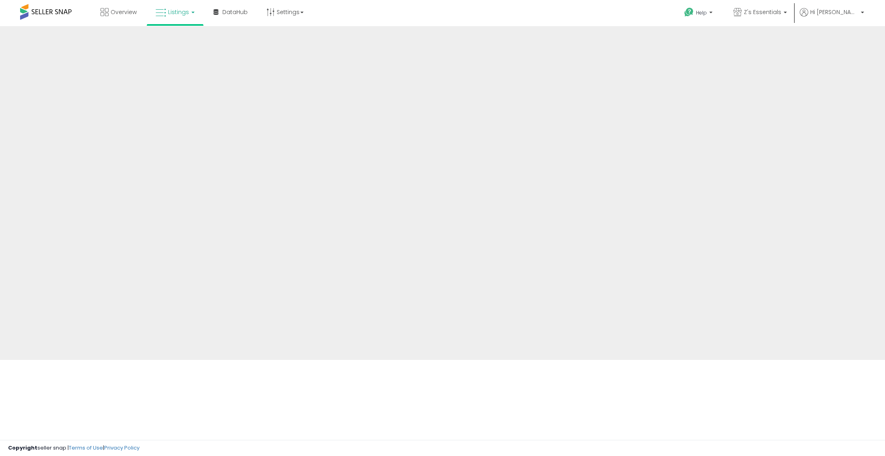 This screenshot has width=885, height=456. What do you see at coordinates (123, 12) in the screenshot?
I see `span: Overview` at bounding box center [123, 12].